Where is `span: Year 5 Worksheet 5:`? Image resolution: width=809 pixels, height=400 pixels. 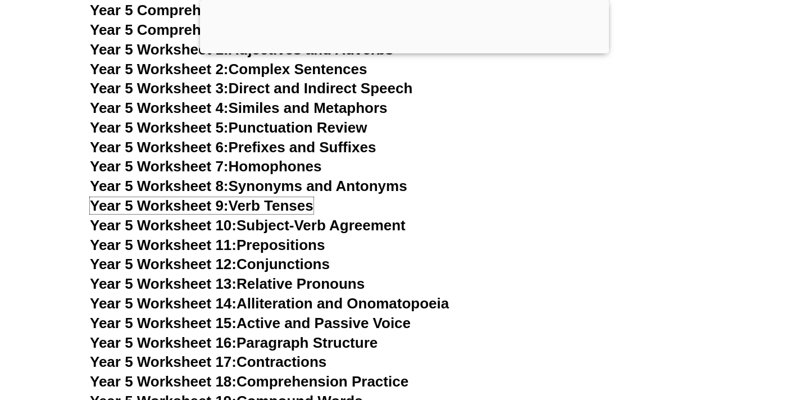
span: Year 5 Worksheet 5: is located at coordinates (159, 128).